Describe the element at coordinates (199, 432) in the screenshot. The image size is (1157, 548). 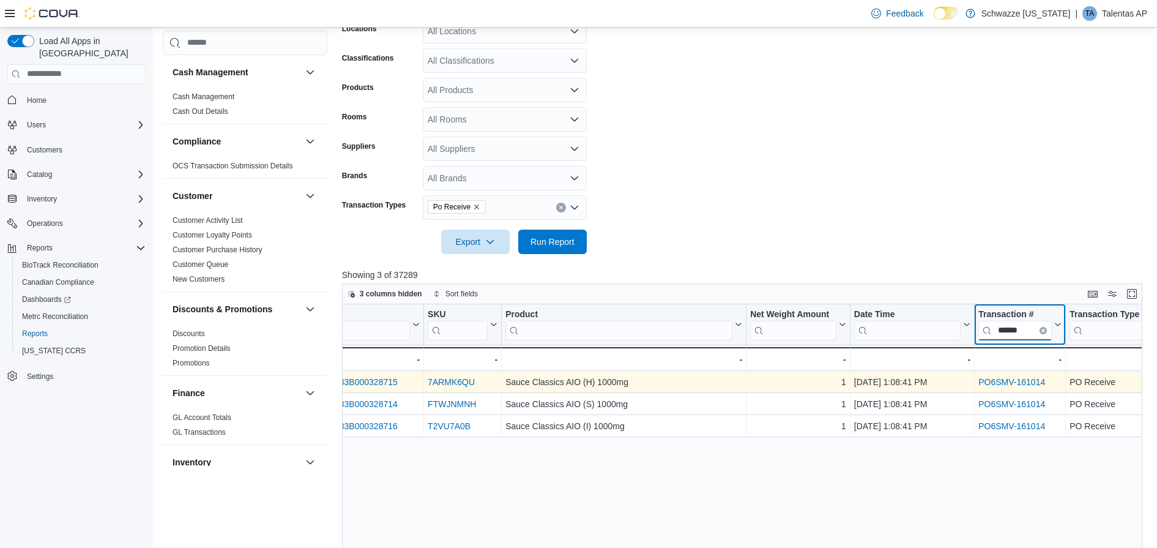
I see `a: GL Transactions` at that location.